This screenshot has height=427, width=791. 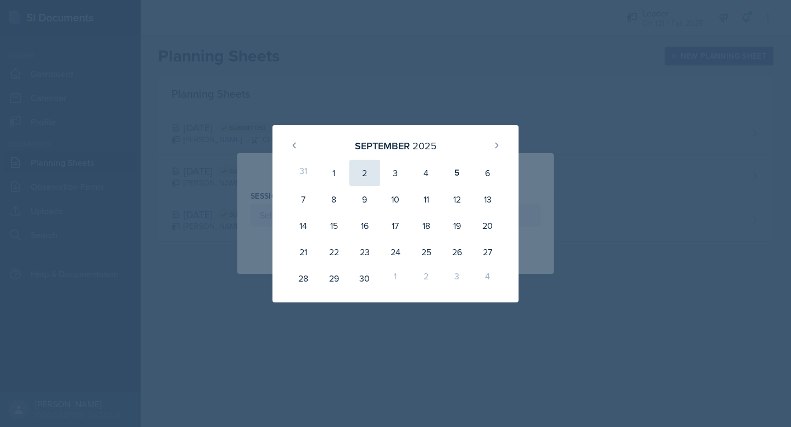 What do you see at coordinates (334, 252) in the screenshot?
I see `div: 22` at bounding box center [334, 252].